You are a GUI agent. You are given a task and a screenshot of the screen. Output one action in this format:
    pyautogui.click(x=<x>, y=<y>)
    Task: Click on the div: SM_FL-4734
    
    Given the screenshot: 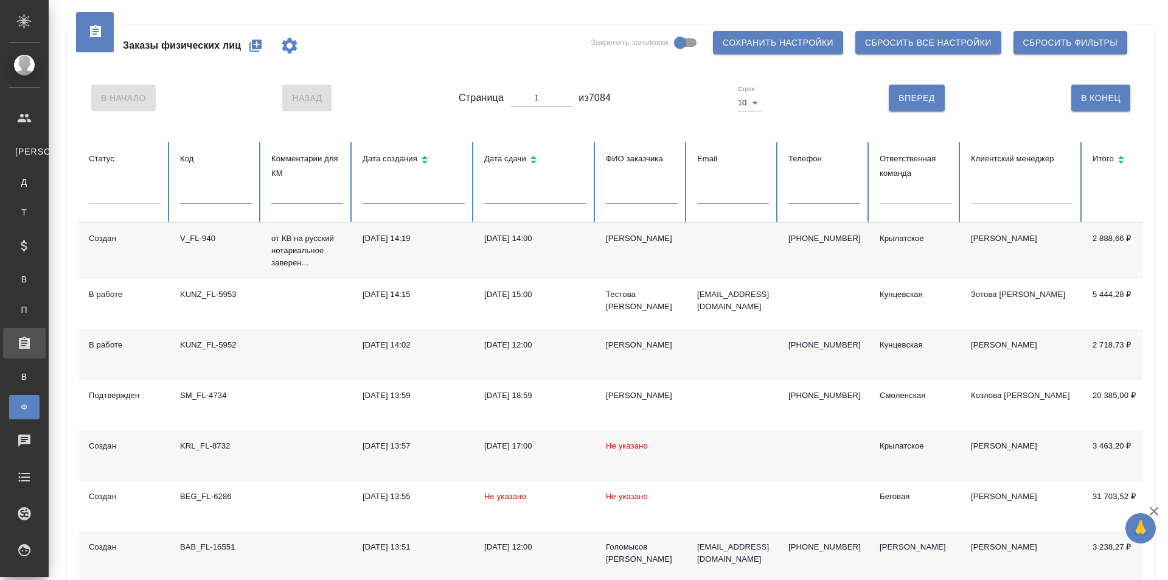 What is the action you would take?
    pyautogui.click(x=216, y=395)
    